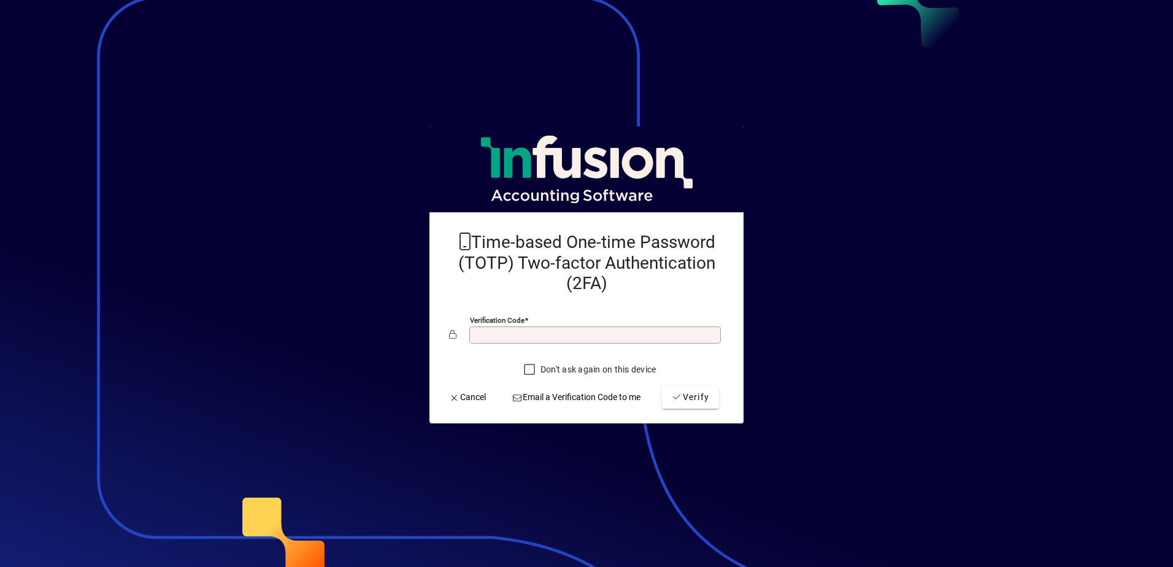  Describe the element at coordinates (577, 397) in the screenshot. I see `button: Email a Verification Code to me` at that location.